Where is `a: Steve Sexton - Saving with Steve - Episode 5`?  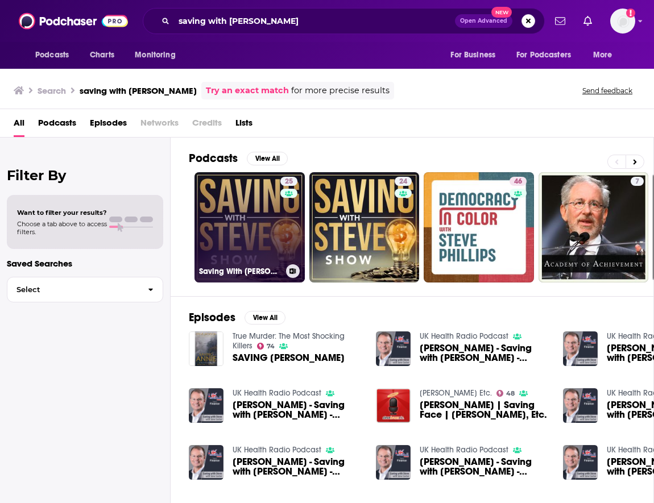 a: Steve Sexton - Saving with Steve - Episode 5 is located at coordinates (580, 406).